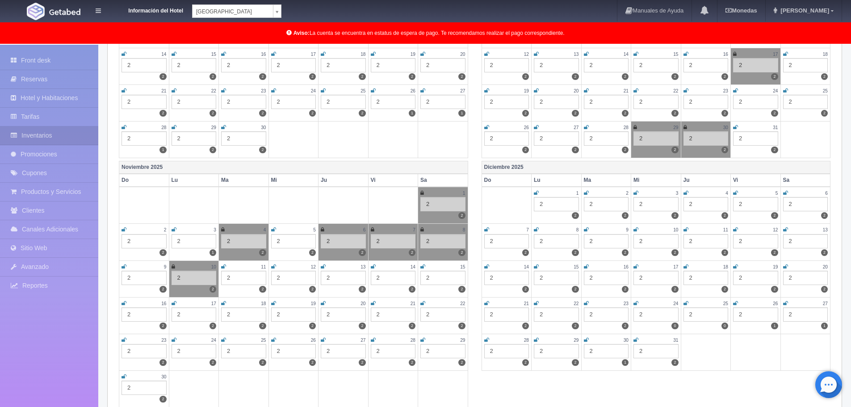  What do you see at coordinates (413, 54) in the screenshot?
I see `small: 19` at bounding box center [413, 54].